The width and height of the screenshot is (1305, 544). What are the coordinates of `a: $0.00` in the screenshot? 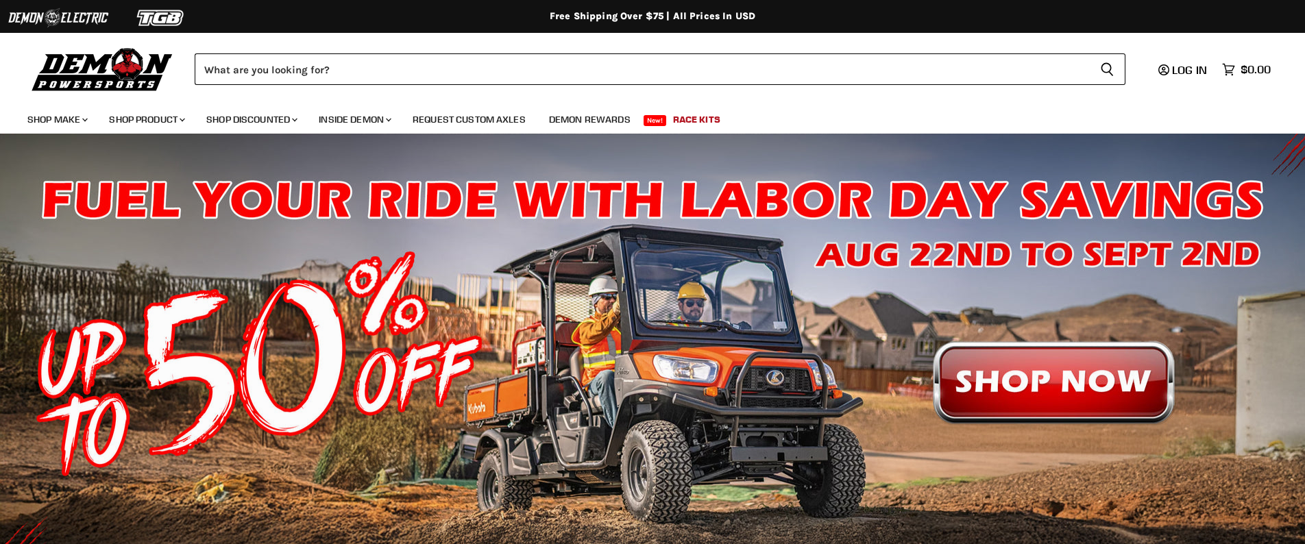 It's located at (1246, 69).